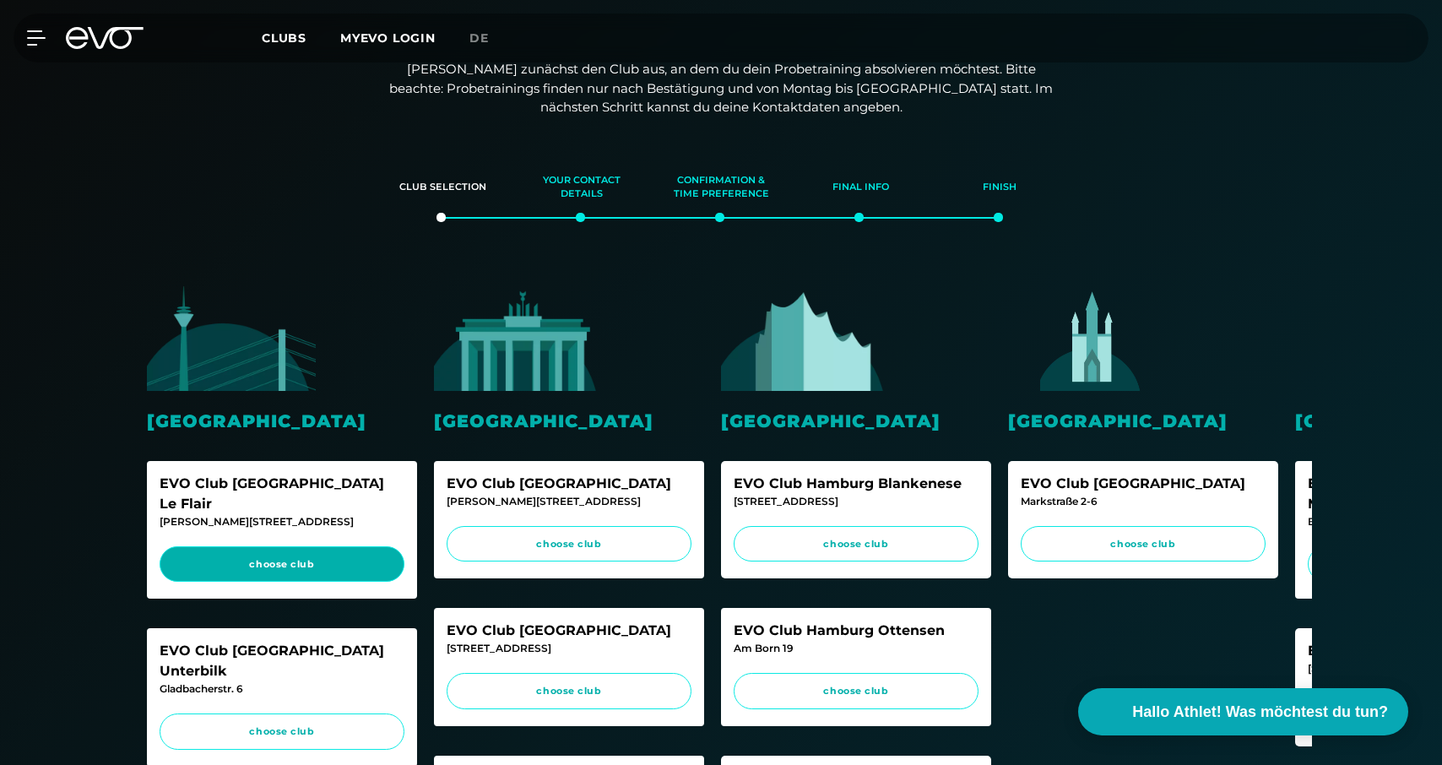 This screenshot has height=765, width=1442. Describe the element at coordinates (282, 689) in the screenshot. I see `div: Gladbacherstr. 6` at that location.